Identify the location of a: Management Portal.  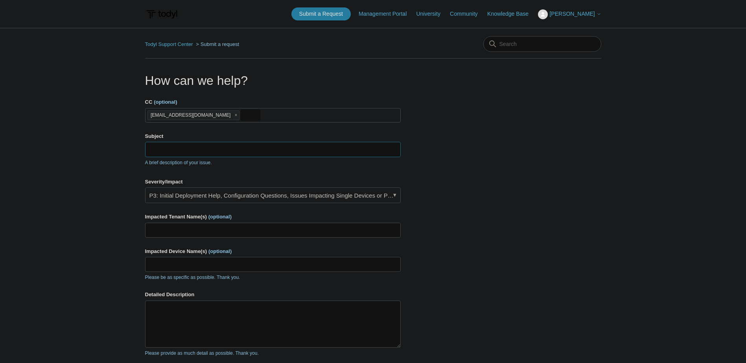
(386, 14).